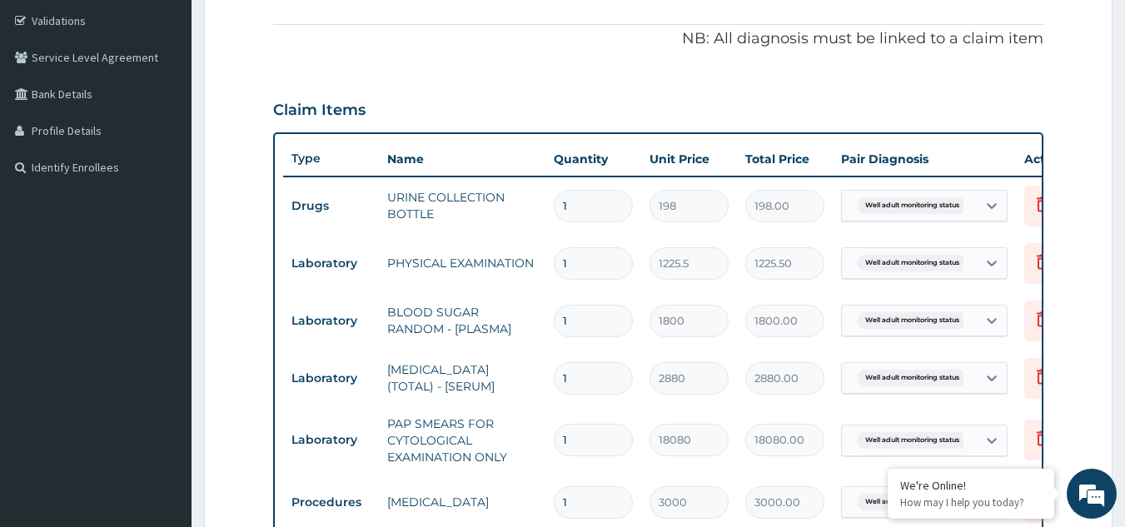  What do you see at coordinates (784, 159) in the screenshot?
I see `th: Total Price` at bounding box center [784, 159].